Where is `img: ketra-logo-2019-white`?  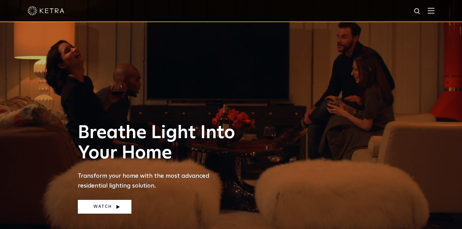 img: ketra-logo-2019-white is located at coordinates (46, 11).